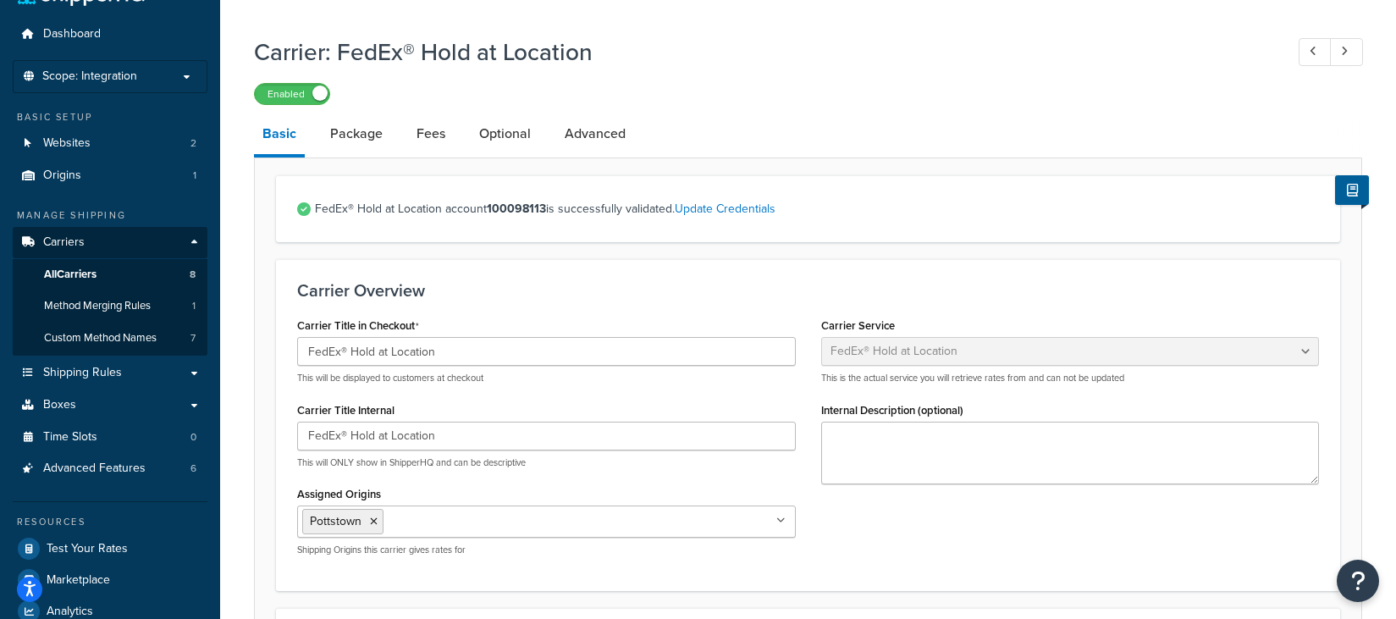  What do you see at coordinates (110, 522) in the screenshot?
I see `div: Resources` at bounding box center [110, 522].